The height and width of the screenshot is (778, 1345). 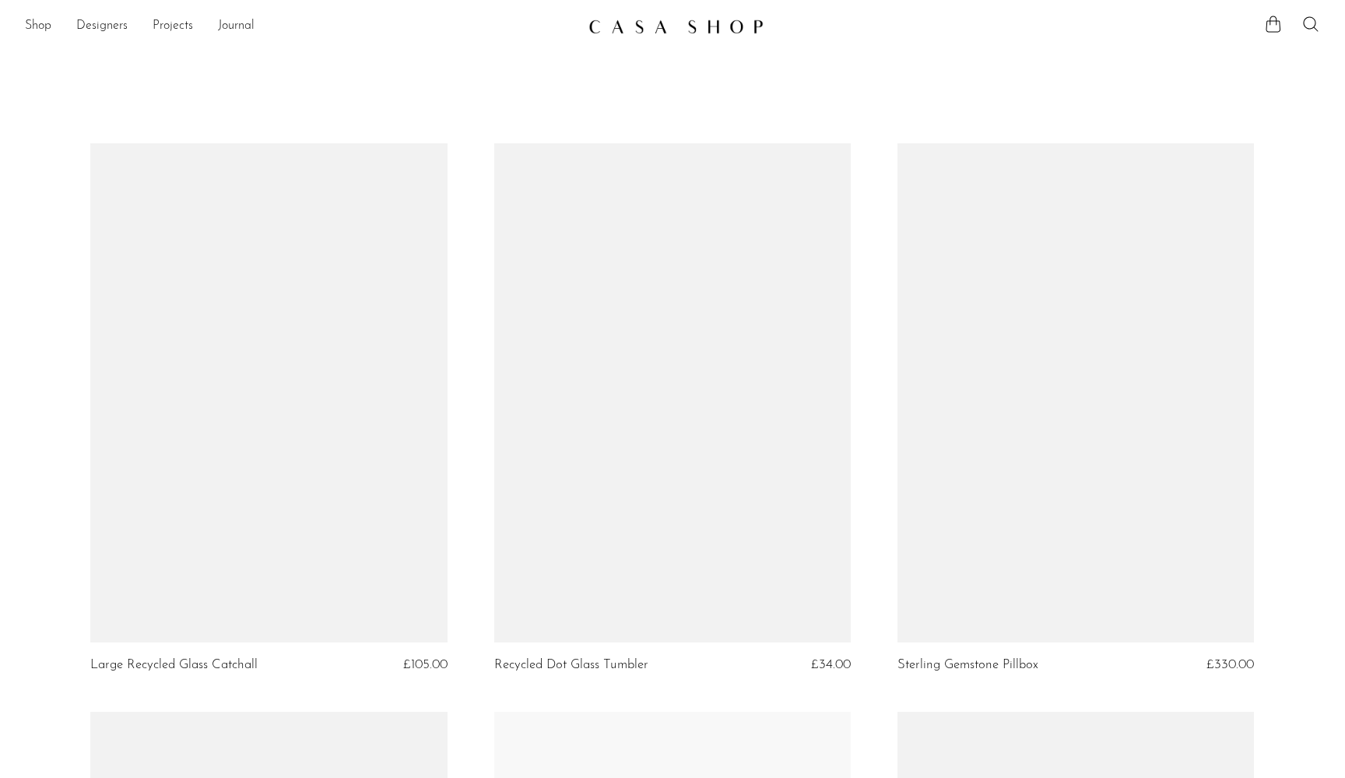 I want to click on nav: Desktop navigation, so click(x=300, y=26).